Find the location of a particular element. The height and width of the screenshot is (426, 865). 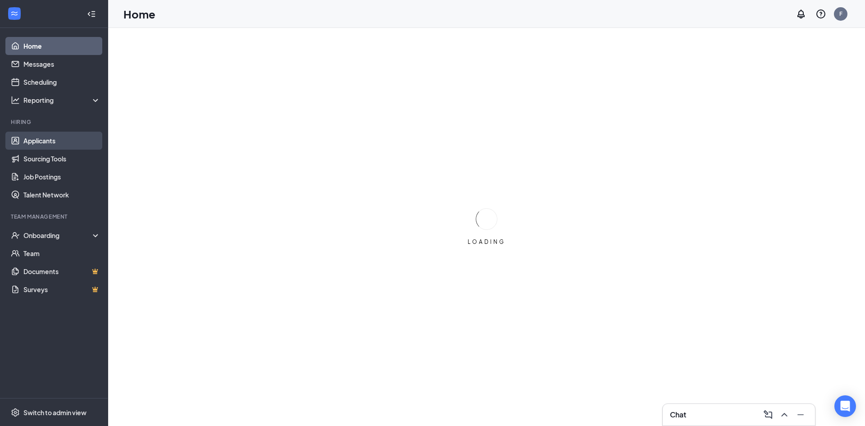

div: Switch to admin view is located at coordinates (55, 412).